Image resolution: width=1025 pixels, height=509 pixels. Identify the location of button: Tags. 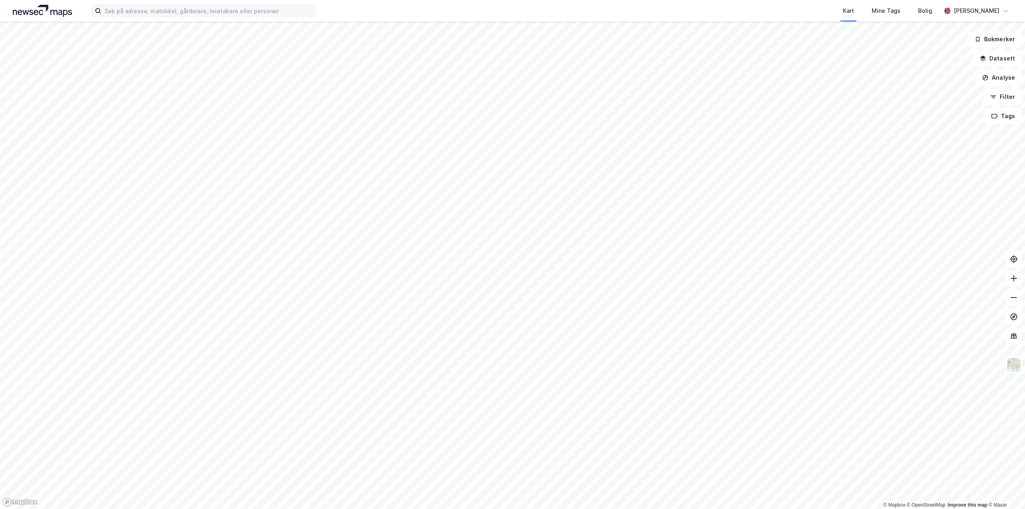
(1003, 116).